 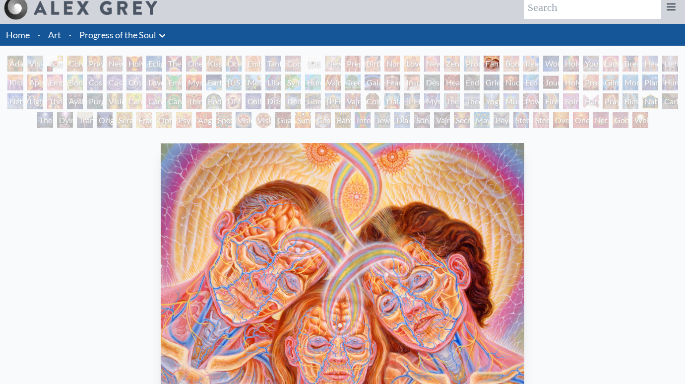 I want to click on div: Interbeing, so click(x=363, y=120).